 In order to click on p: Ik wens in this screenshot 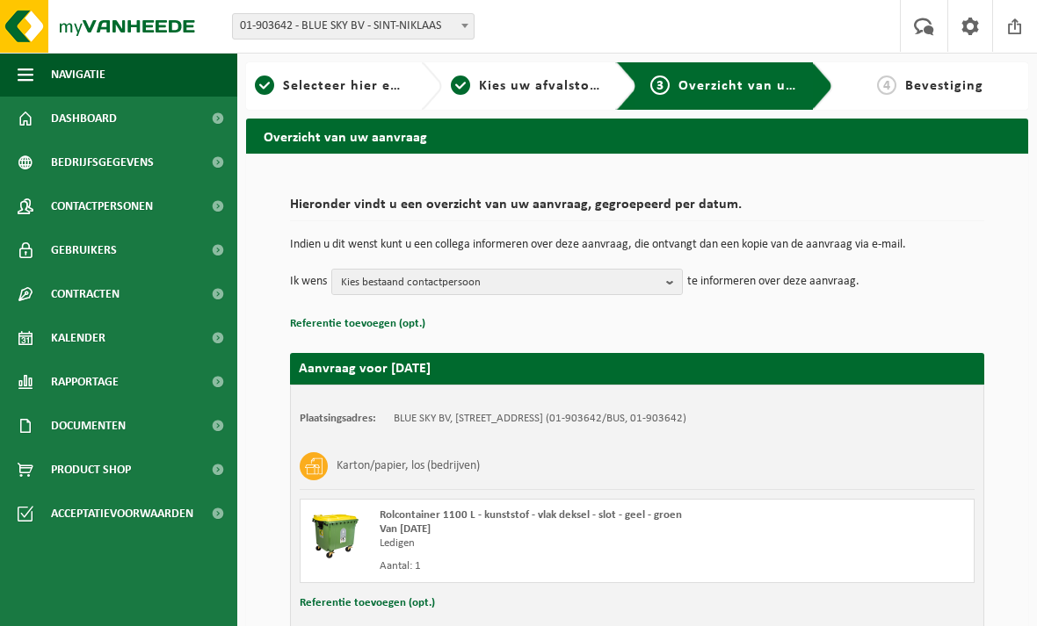, I will do `click(308, 282)`.